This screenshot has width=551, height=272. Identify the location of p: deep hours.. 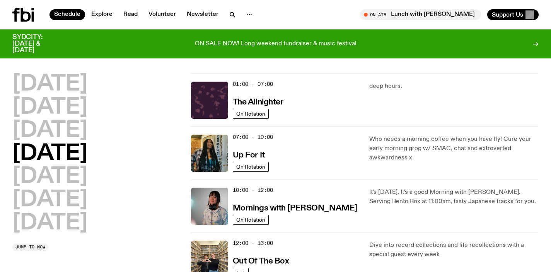
(454, 86).